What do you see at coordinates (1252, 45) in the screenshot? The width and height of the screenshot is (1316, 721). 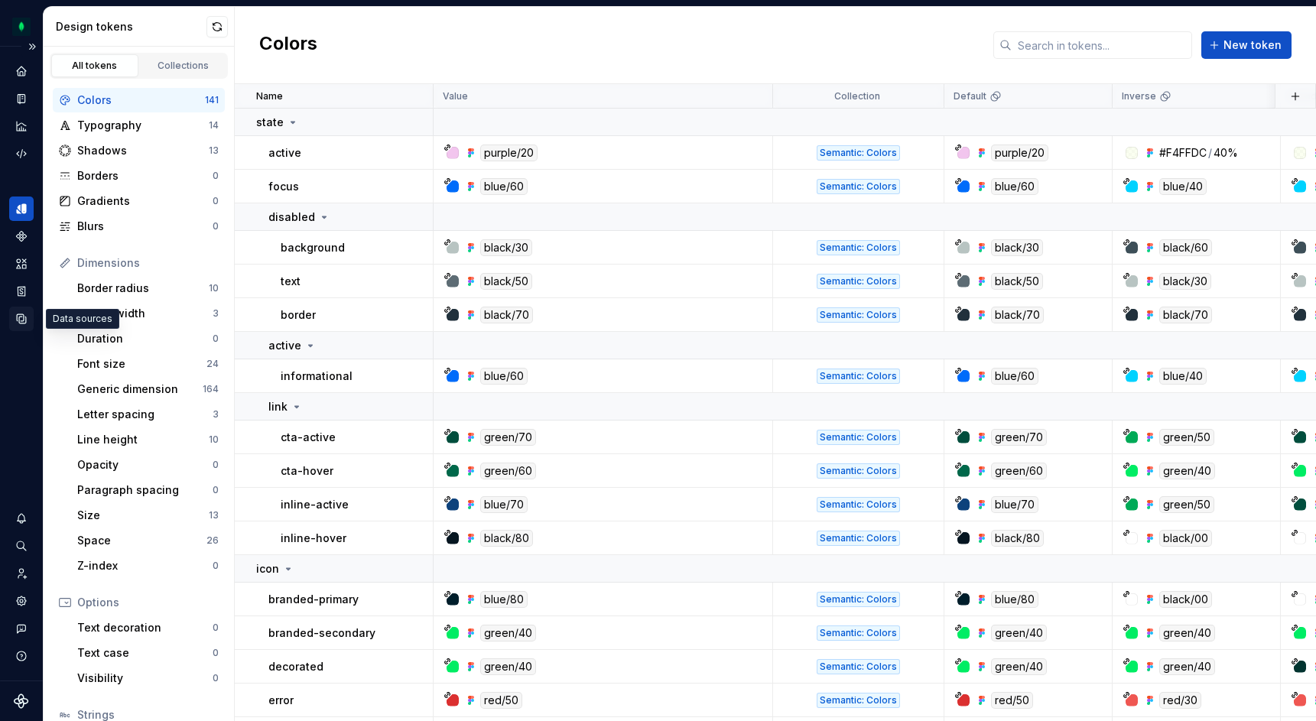 I see `span: New token` at bounding box center [1252, 45].